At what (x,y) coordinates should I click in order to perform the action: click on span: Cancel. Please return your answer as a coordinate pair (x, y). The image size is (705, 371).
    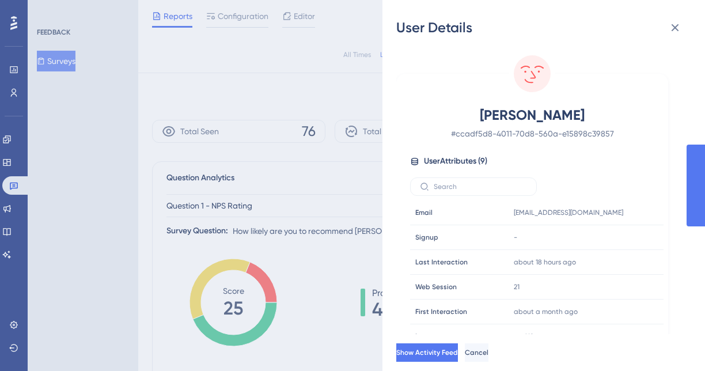
    Looking at the image, I should click on (476, 353).